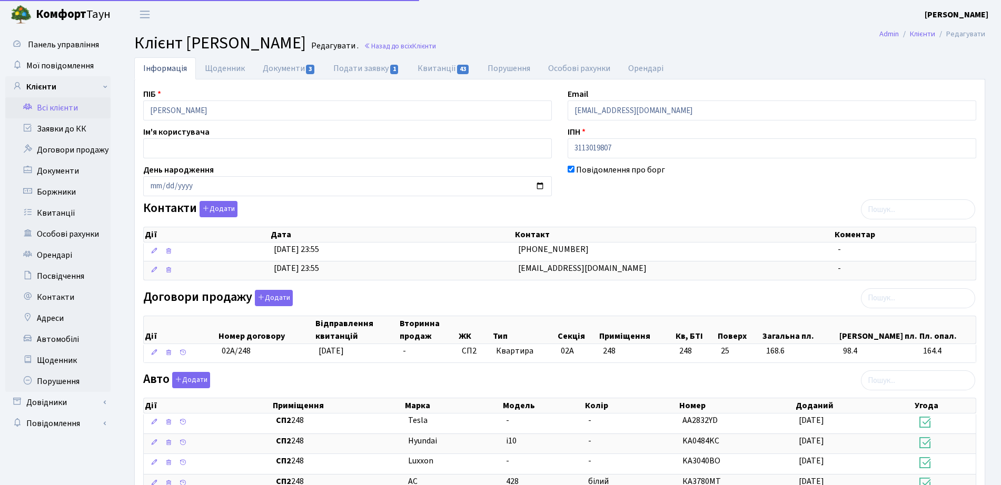 The height and width of the screenshot is (485, 1001). Describe the element at coordinates (145, 14) in the screenshot. I see `button: Переключити навігацію` at that location.